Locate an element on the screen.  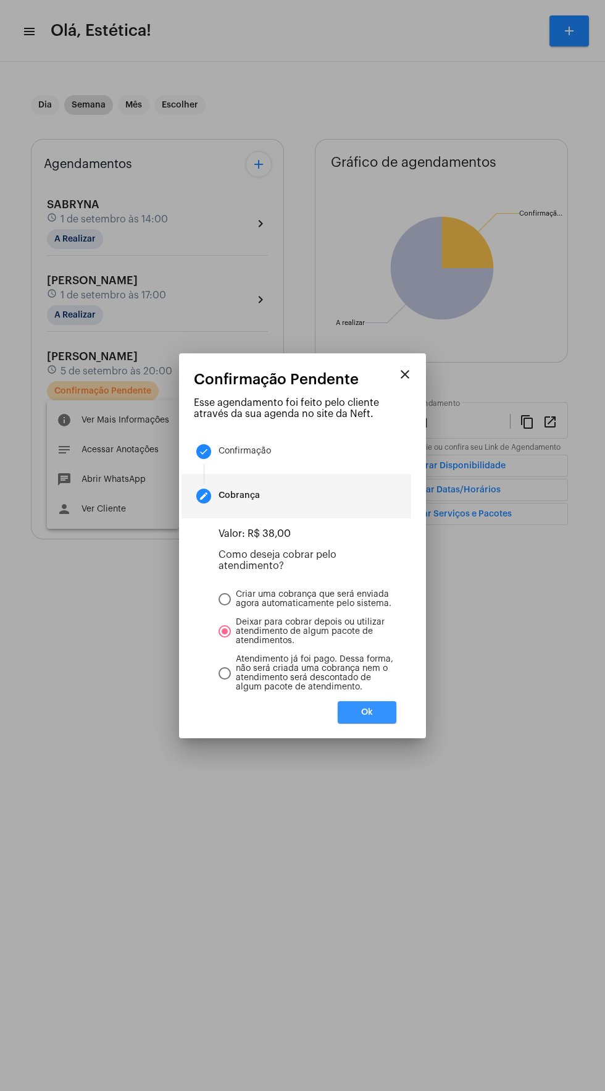
mat-icon: close is located at coordinates (405, 374).